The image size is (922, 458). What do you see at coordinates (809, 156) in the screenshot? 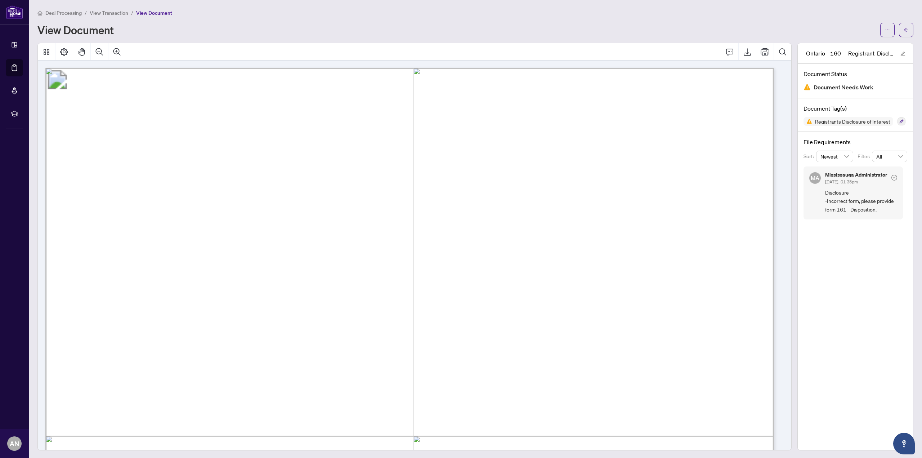
I see `p: Sort:` at bounding box center [809, 156].